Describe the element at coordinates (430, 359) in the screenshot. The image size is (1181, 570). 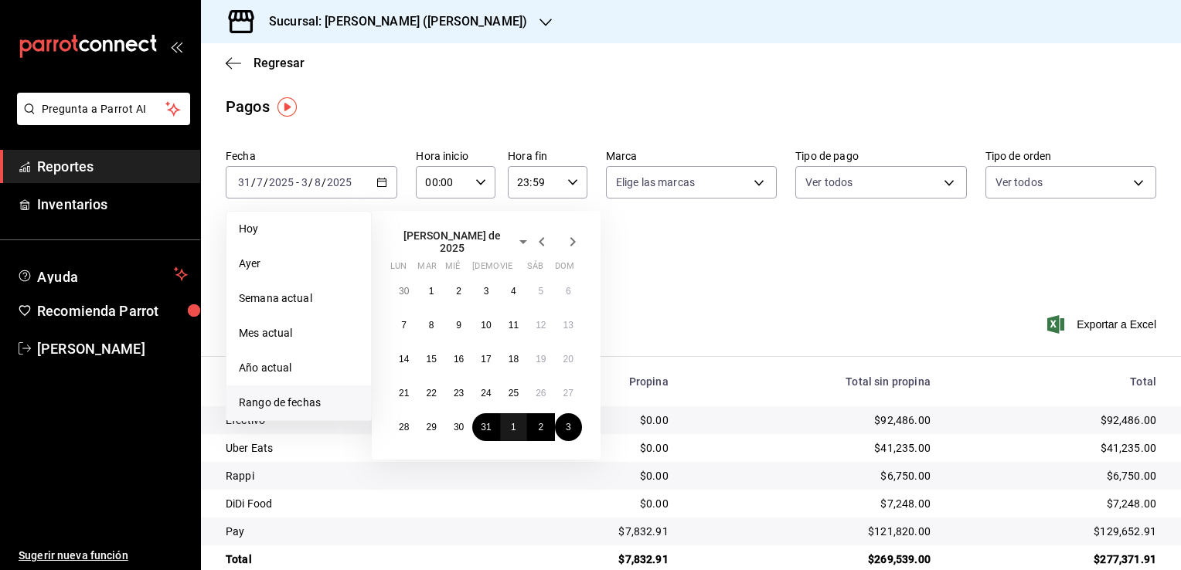
I see `button: 15 de julio de 2025` at that location.